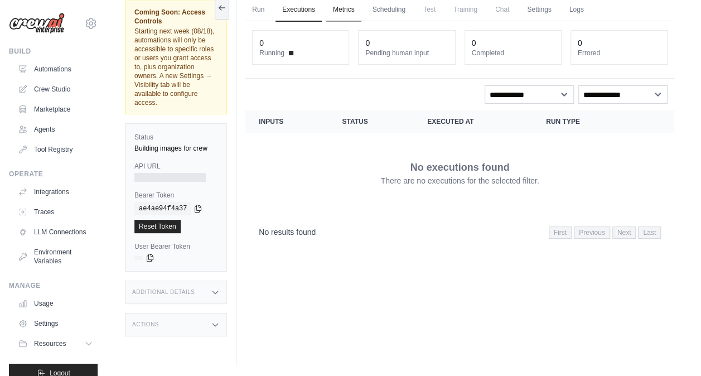 Image resolution: width=701 pixels, height=376 pixels. What do you see at coordinates (460, 167) in the screenshot?
I see `p: No executions found` at bounding box center [460, 167].